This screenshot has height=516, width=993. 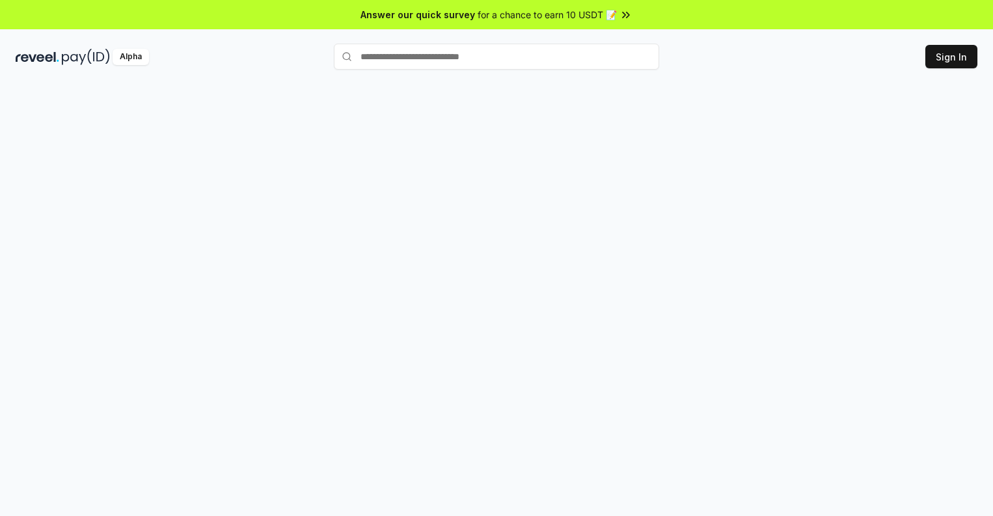 What do you see at coordinates (131, 57) in the screenshot?
I see `div: Alpha` at bounding box center [131, 57].